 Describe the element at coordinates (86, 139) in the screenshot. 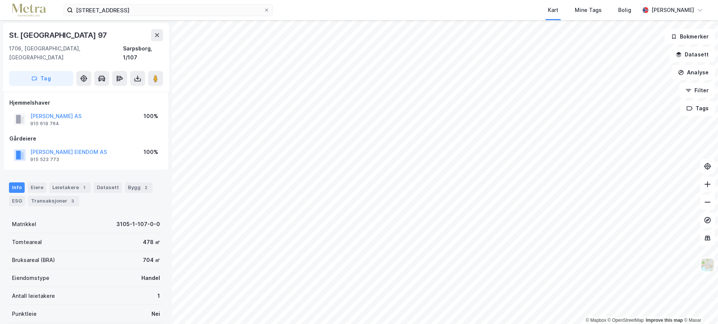

I see `div: Gårdeiere` at that location.